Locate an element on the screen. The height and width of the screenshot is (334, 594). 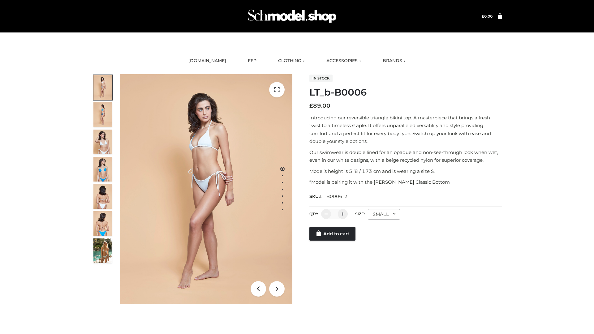
a: ACCESSORIES is located at coordinates (344, 61).